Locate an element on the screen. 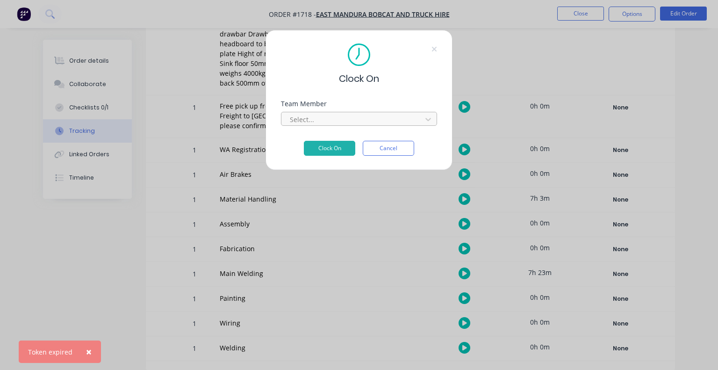  button: Cancel is located at coordinates (388, 148).